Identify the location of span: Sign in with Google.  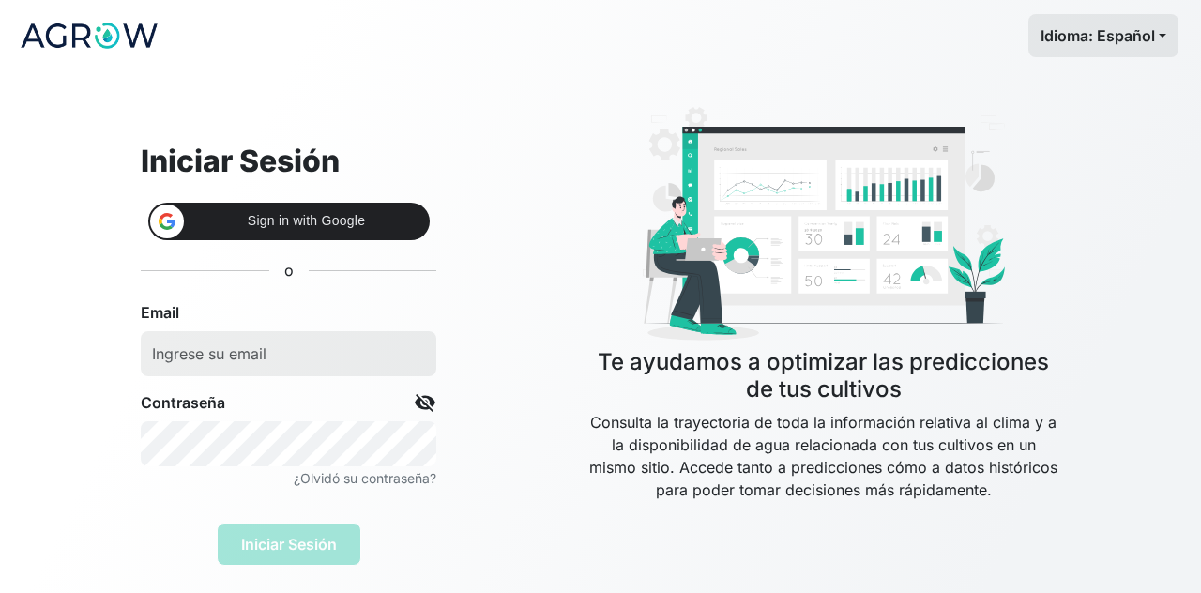
(307, 221).